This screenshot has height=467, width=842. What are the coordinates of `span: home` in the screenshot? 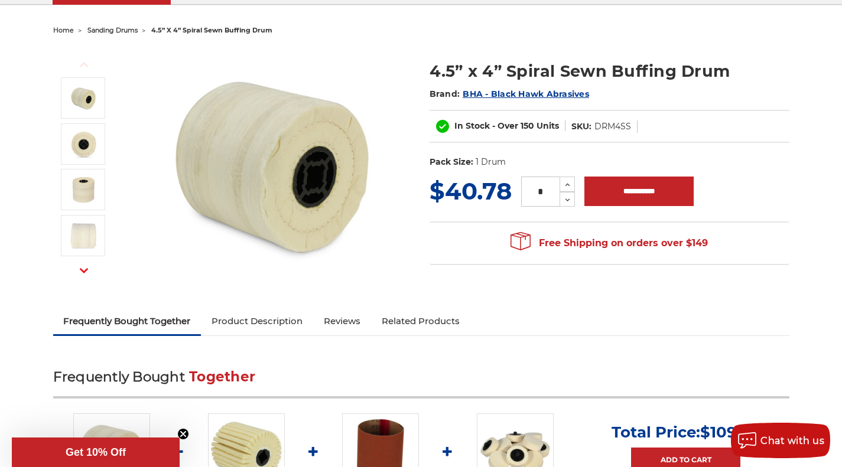 It's located at (63, 30).